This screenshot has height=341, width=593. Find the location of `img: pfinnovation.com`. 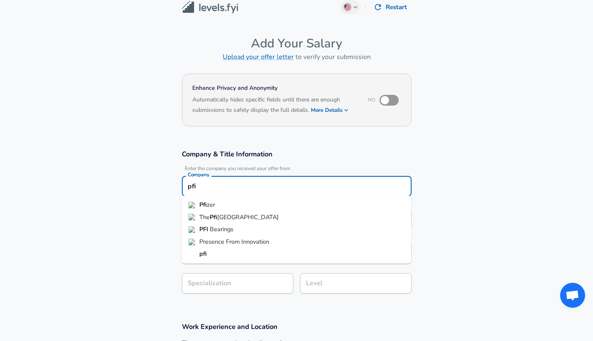

img: pfinnovation.com is located at coordinates (192, 242).